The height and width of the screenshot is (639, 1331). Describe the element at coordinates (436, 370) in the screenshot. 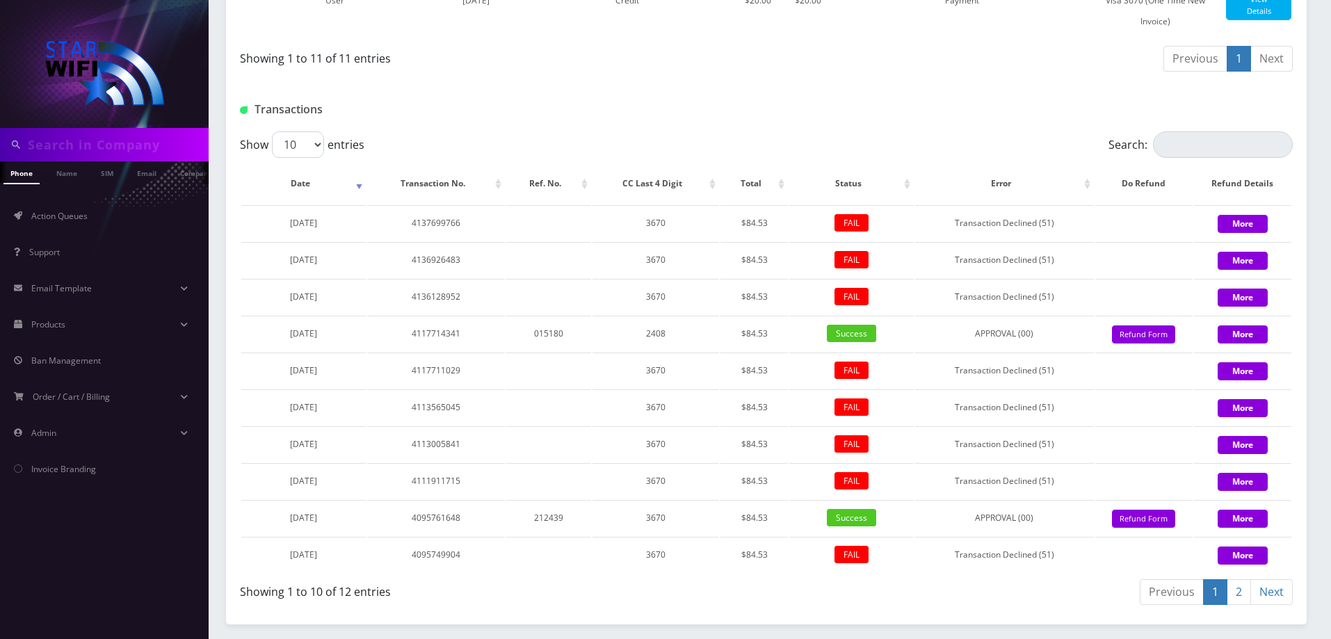

I see `td: 4117711029` at that location.